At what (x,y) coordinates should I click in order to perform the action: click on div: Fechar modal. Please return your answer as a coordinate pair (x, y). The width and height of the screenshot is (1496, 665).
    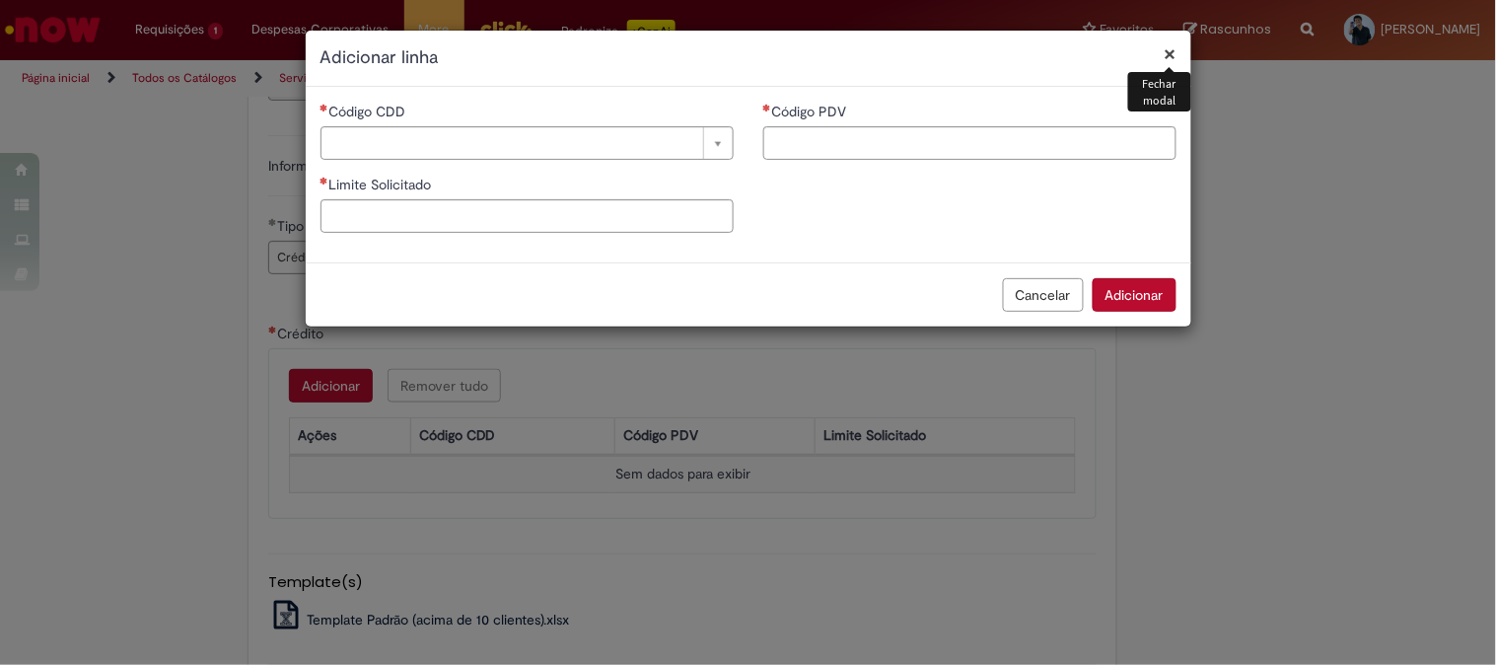
    Looking at the image, I should click on (1159, 92).